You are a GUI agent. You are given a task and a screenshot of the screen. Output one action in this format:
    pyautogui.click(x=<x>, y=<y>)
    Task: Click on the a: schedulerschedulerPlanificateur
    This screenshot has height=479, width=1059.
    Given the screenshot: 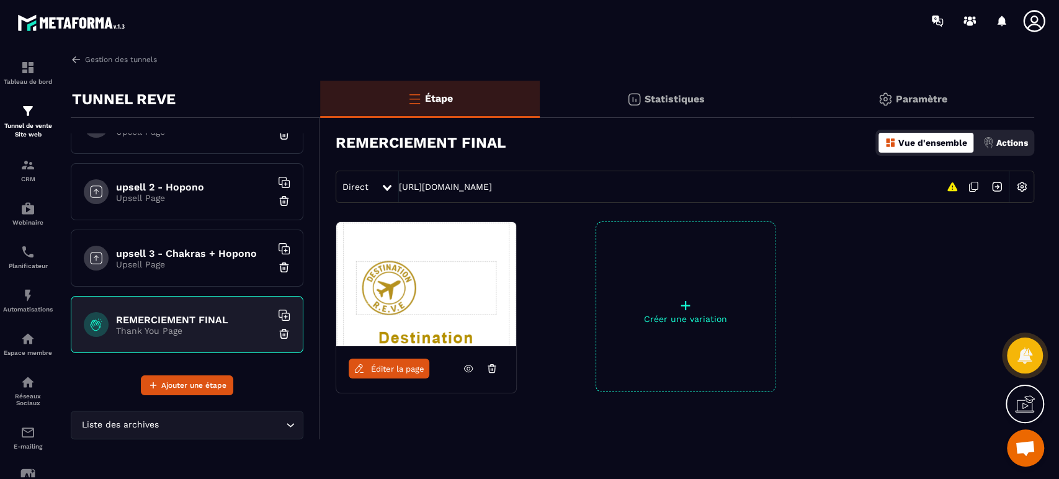 What is the action you would take?
    pyautogui.click(x=28, y=257)
    